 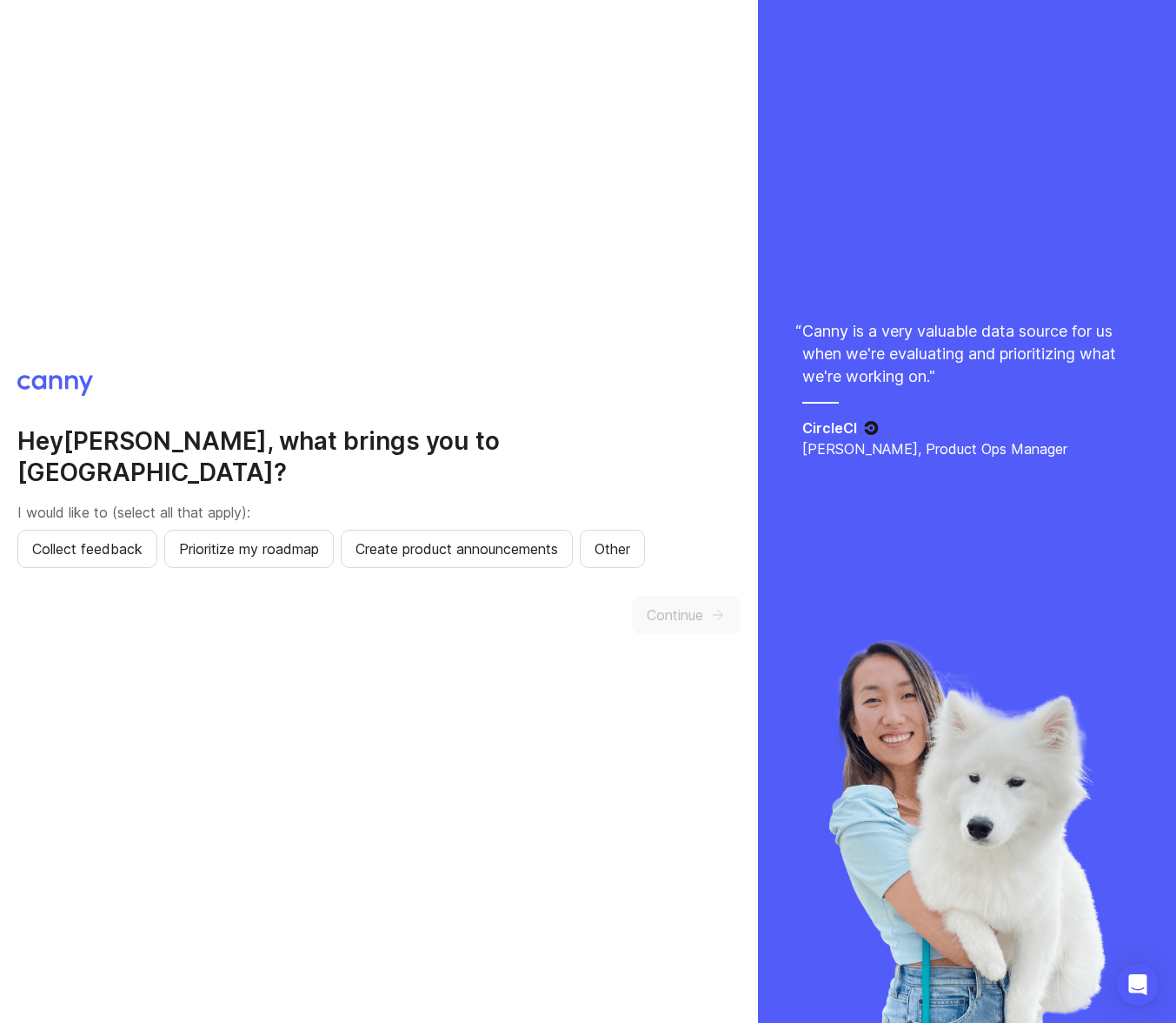 What do you see at coordinates (968, 354) in the screenshot?
I see `p: Canny is a very valuable data source for us when we're evaluating and prioritizing what we're wor...` at bounding box center [968, 354].